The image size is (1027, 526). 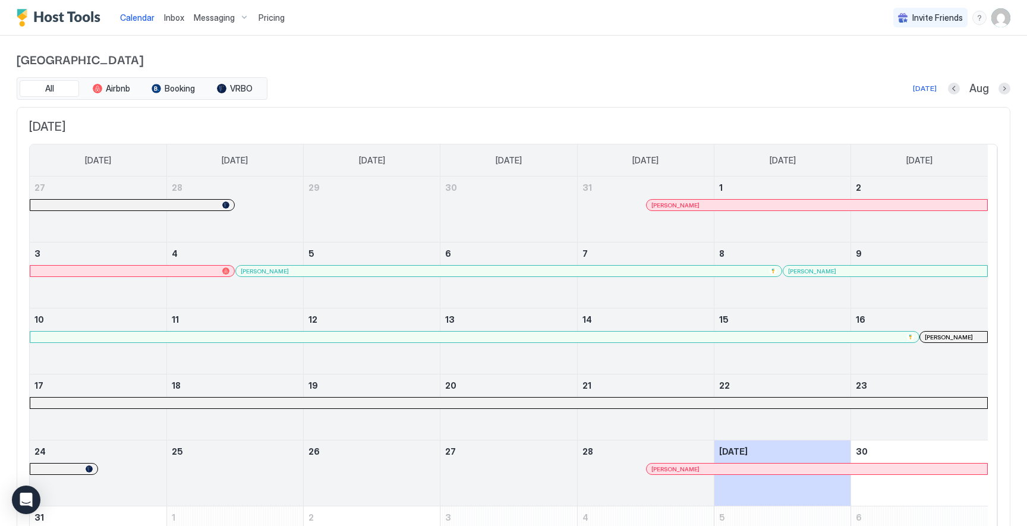 What do you see at coordinates (919, 407) in the screenshot?
I see `td: August 23, 2025` at bounding box center [919, 407].